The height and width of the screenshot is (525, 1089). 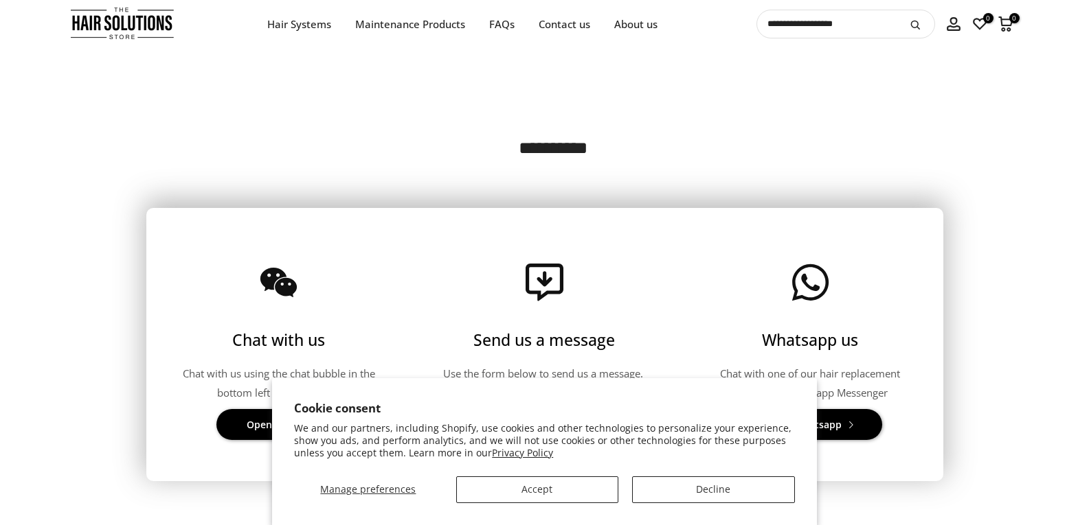 What do you see at coordinates (122, 23) in the screenshot?
I see `img: The Hair Solutions Store` at bounding box center [122, 23].